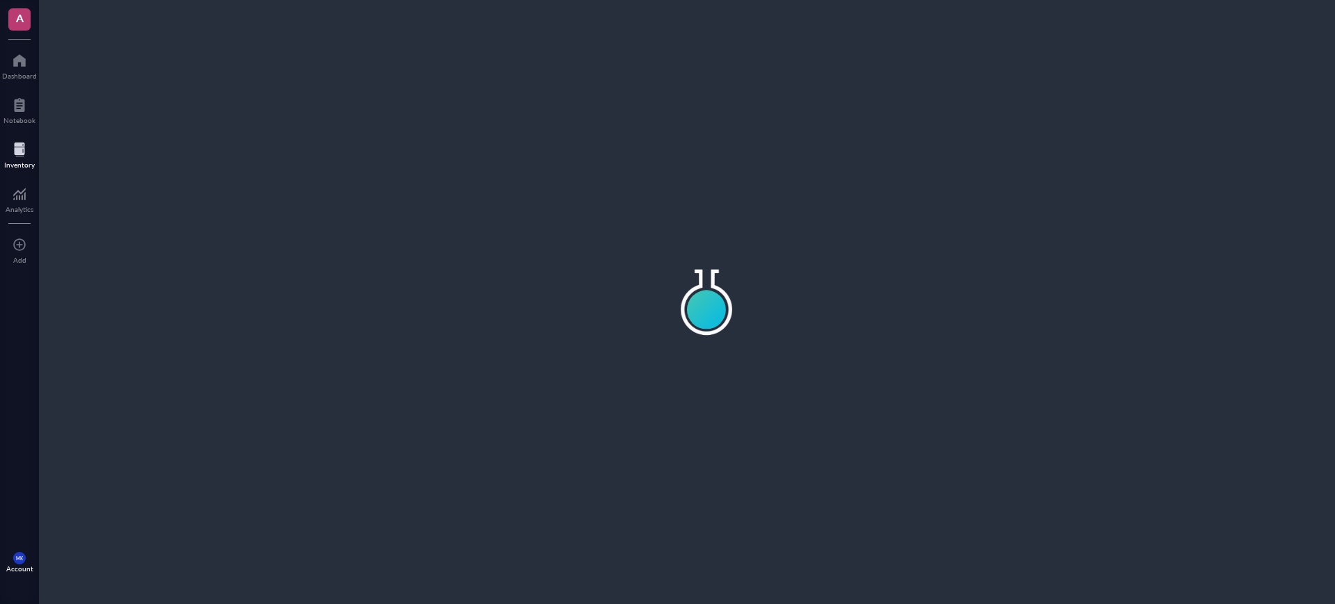 This screenshot has width=1335, height=604. Describe the element at coordinates (19, 76) in the screenshot. I see `div: Dashboard` at that location.